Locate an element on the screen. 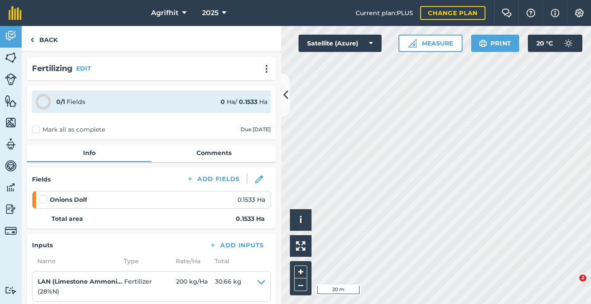 The image size is (591, 304). a: Change plan is located at coordinates (453, 13).